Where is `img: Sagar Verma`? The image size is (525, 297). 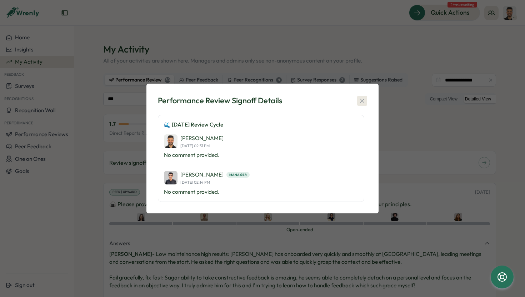
img: Sagar Verma is located at coordinates (171, 141).